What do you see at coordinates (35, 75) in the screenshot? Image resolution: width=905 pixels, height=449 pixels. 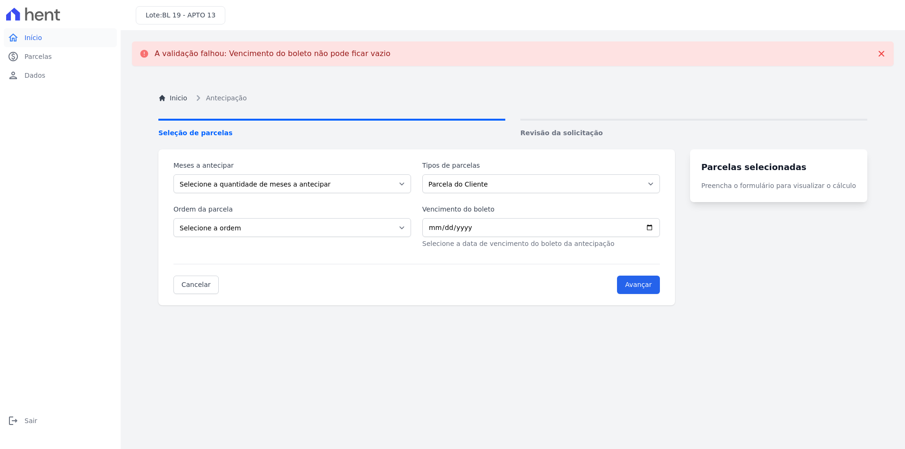 I see `span: Dados` at bounding box center [35, 75].